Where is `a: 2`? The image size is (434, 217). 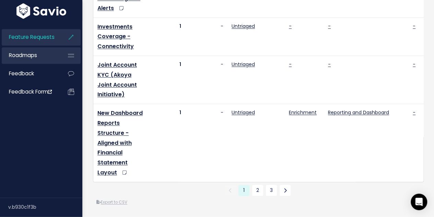
a: 2 is located at coordinates (258, 190).